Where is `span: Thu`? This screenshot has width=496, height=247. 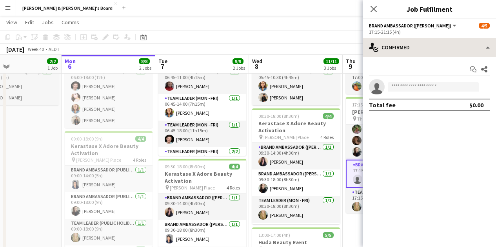
span: Thu is located at coordinates (351, 61).